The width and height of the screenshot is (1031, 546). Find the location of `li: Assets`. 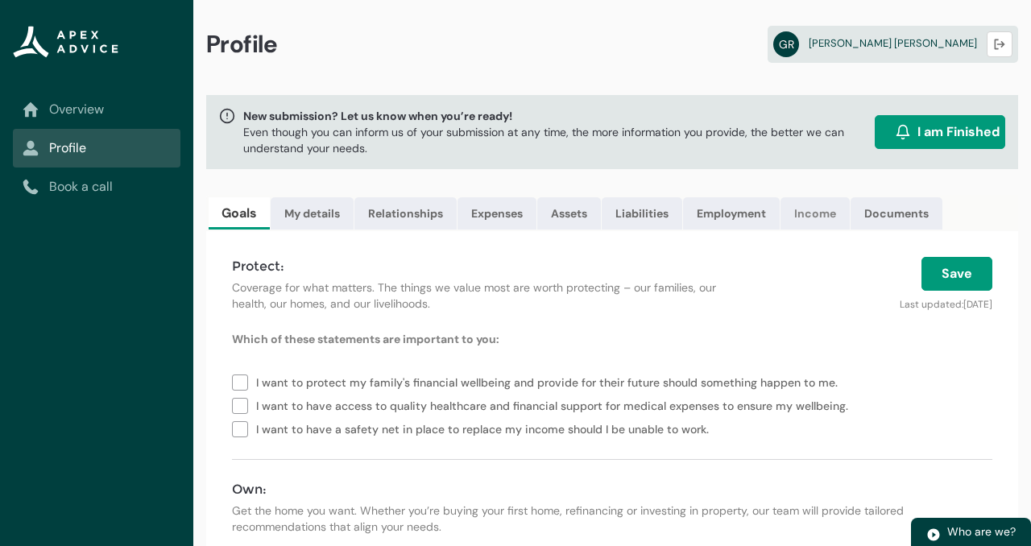

li: Assets is located at coordinates (569, 213).